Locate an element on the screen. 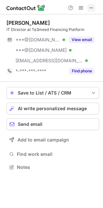  button: AI write personalized message is located at coordinates (53, 108).